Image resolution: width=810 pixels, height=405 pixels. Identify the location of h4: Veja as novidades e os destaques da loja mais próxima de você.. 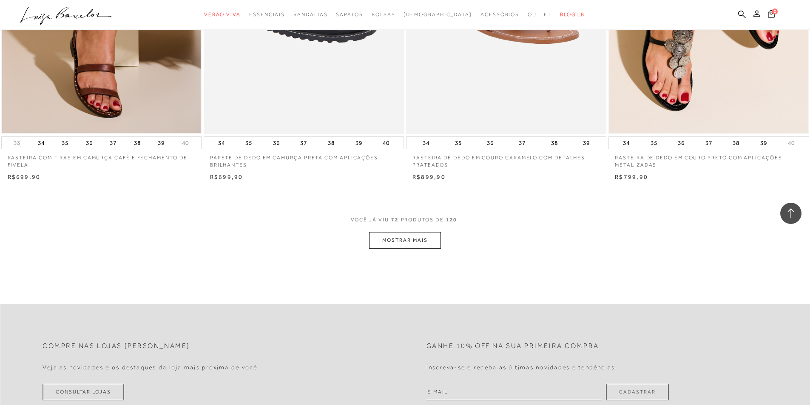
(151, 367).